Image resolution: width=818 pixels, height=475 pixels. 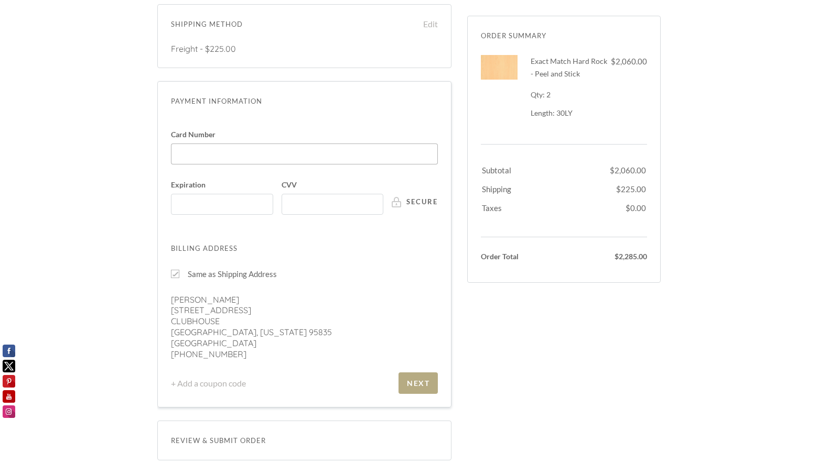 I want to click on div: $2,285.00, so click(x=608, y=257).